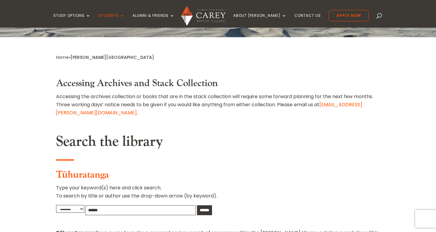 The width and height of the screenshot is (436, 232). What do you see at coordinates (218, 176) in the screenshot?
I see `h3: Tūhuratanga` at bounding box center [218, 176].